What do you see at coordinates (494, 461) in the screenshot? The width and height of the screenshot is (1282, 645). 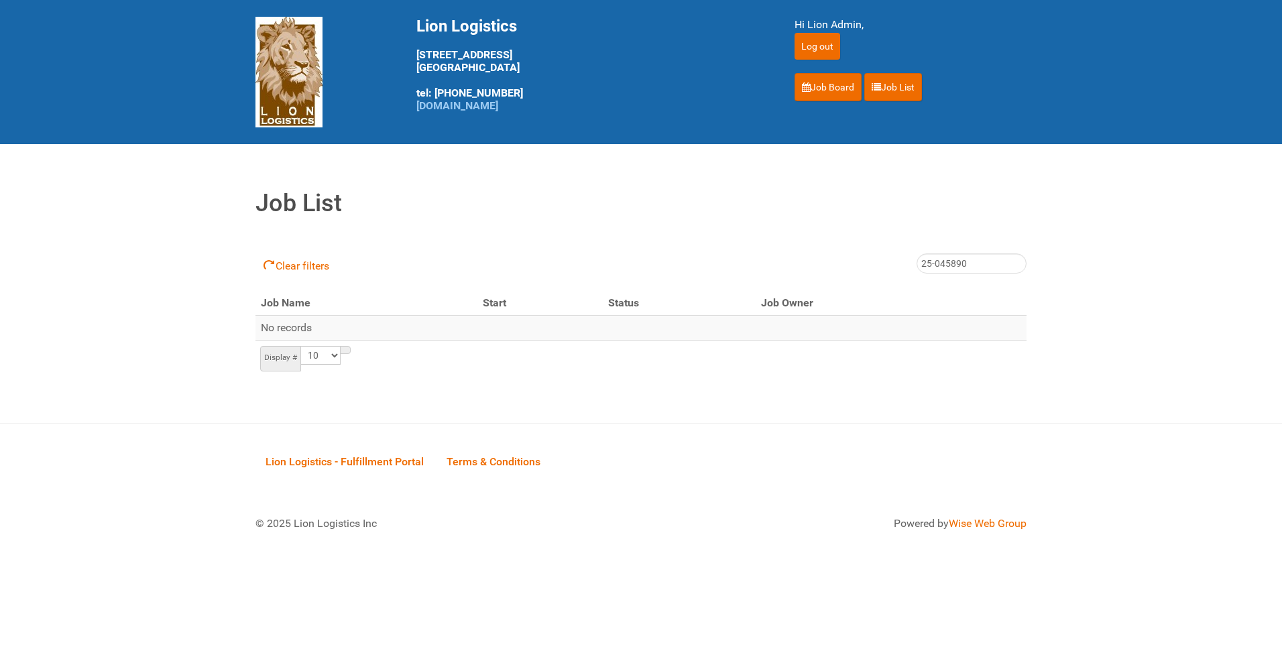 I see `span: Terms & Conditions` at bounding box center [494, 461].